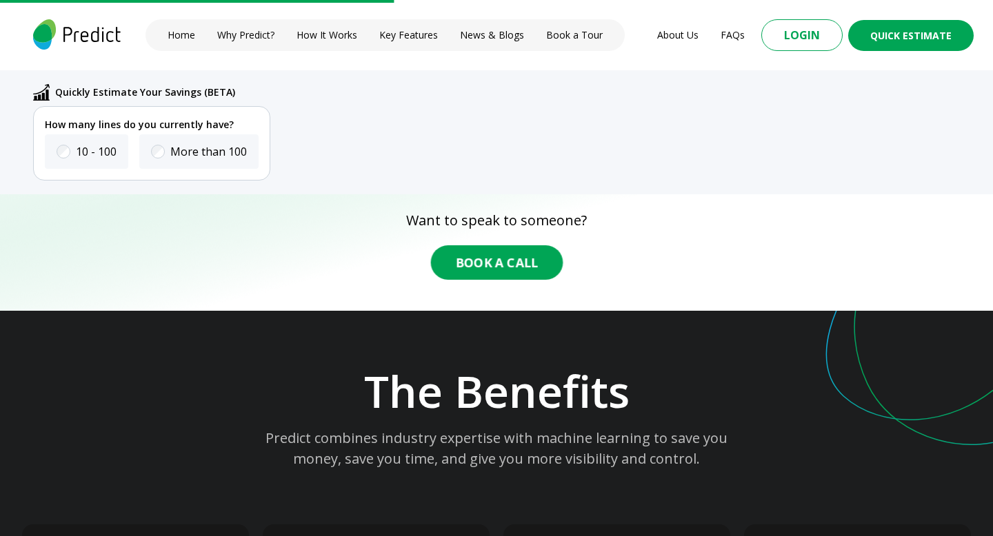 Image resolution: width=993 pixels, height=536 pixels. What do you see at coordinates (496, 449) in the screenshot?
I see `p: Predict combines industry expertise with machine learning to save you money, save you time, and g...` at bounding box center [496, 449].